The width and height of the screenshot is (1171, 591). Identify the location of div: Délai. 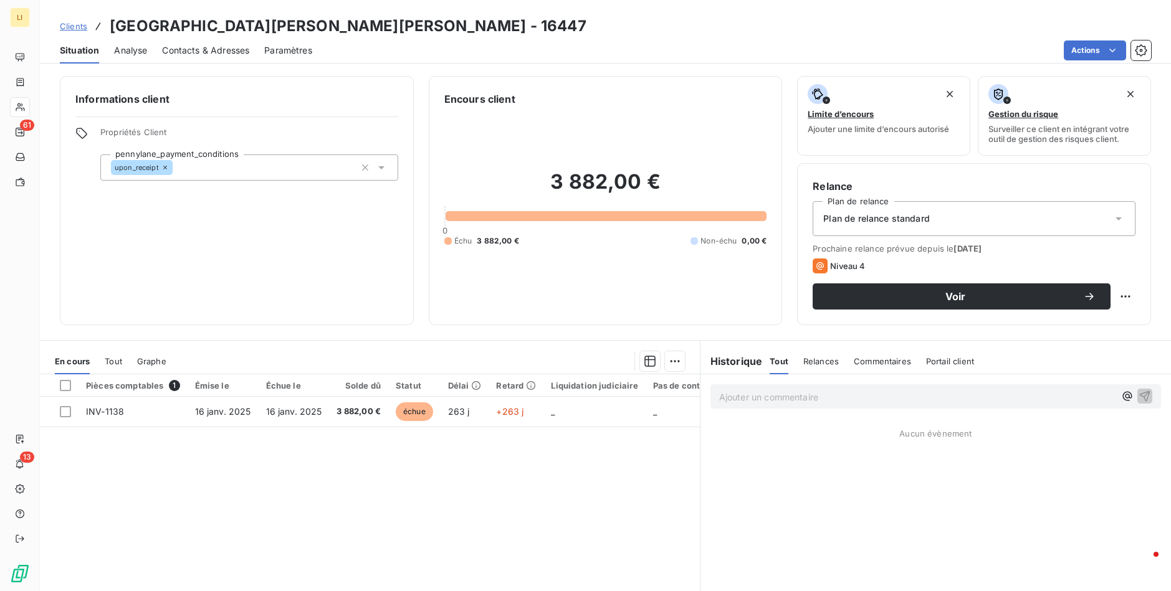
(465, 386).